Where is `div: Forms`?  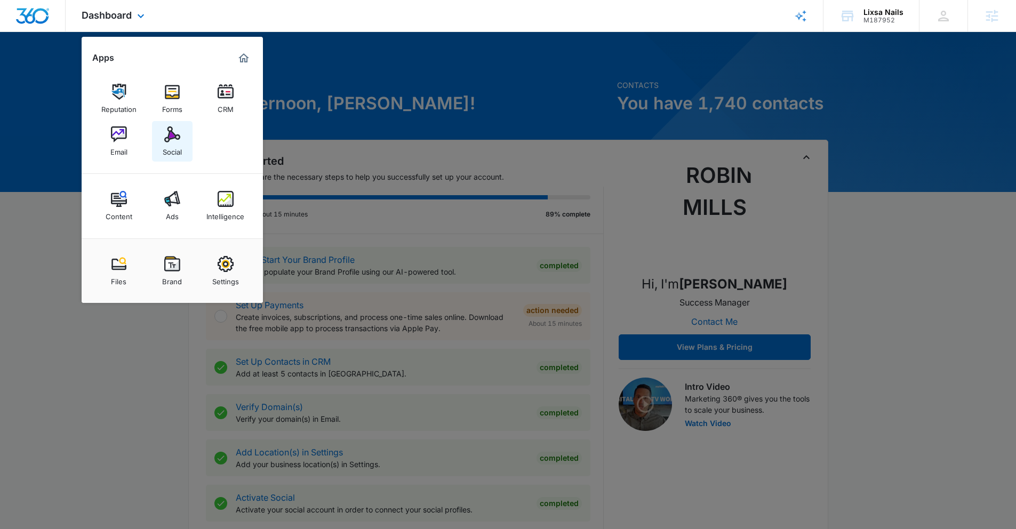
div: Forms is located at coordinates (172, 107).